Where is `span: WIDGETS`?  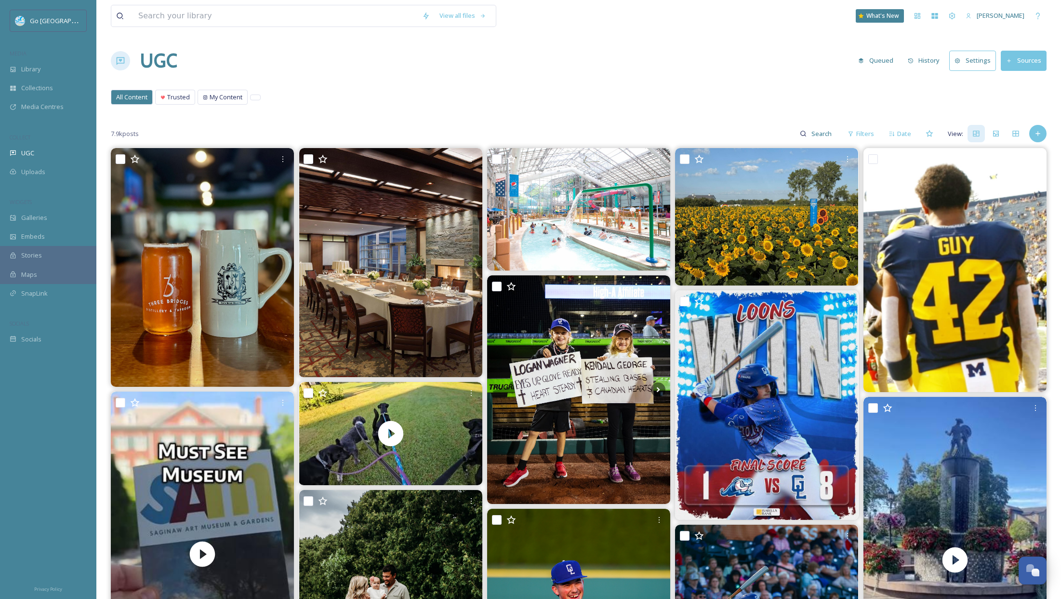 span: WIDGETS is located at coordinates (21, 201).